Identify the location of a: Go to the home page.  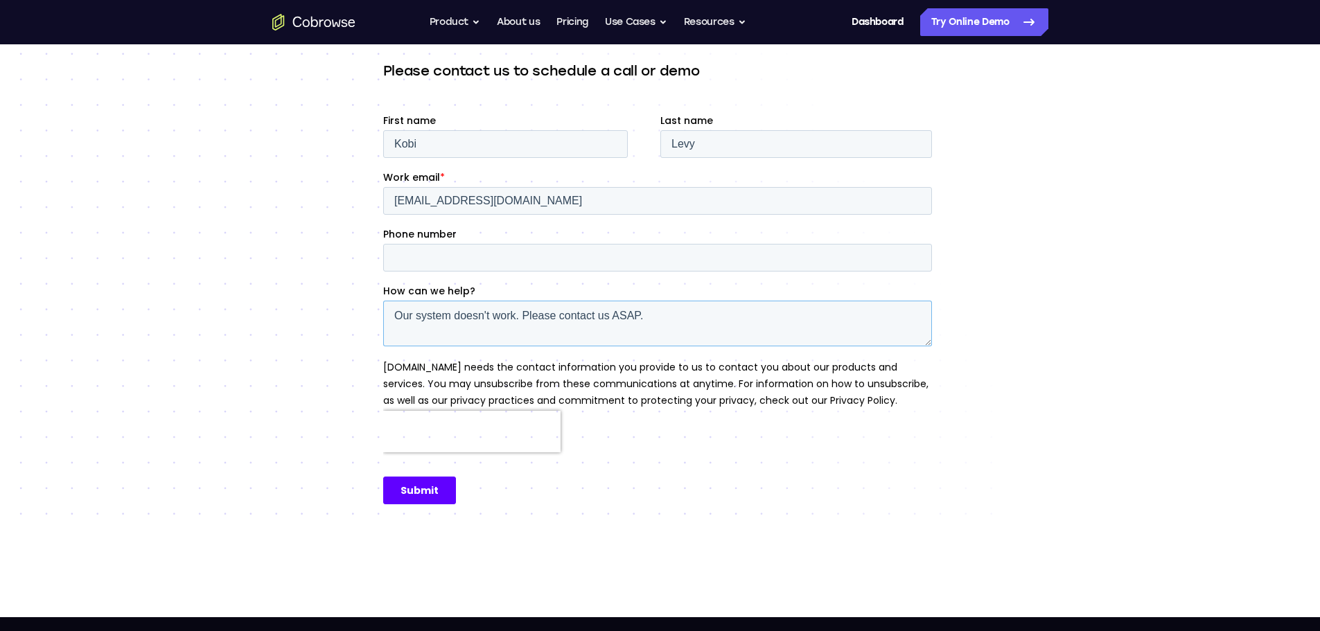
(314, 22).